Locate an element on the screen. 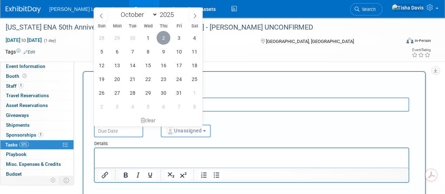  span: Unassigned is located at coordinates (184, 131).